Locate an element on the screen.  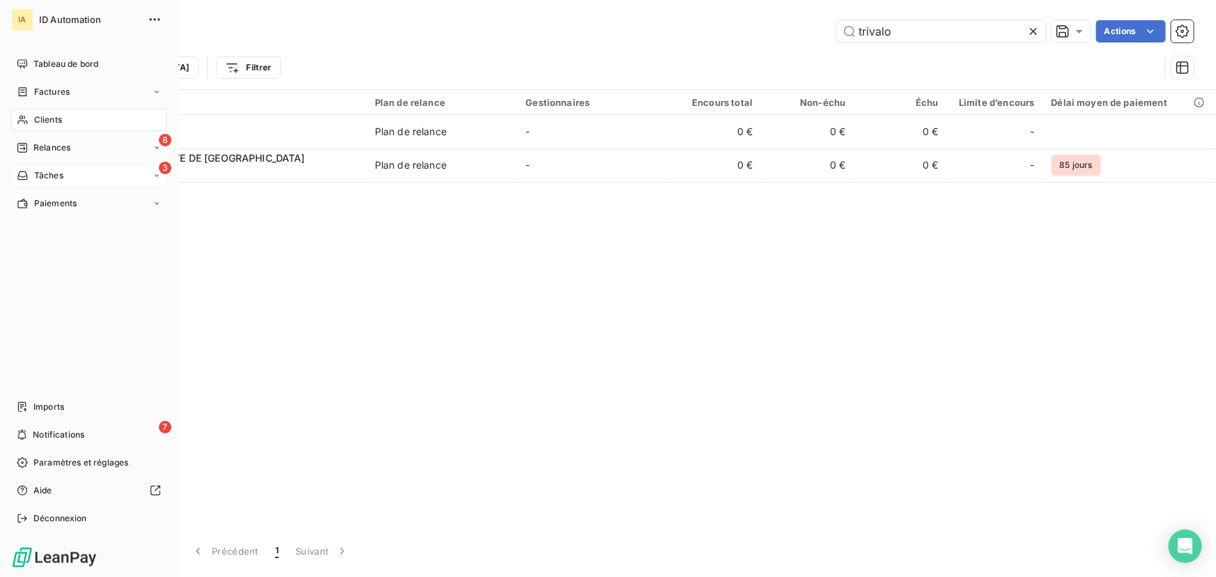
span: 3 is located at coordinates (165, 168).